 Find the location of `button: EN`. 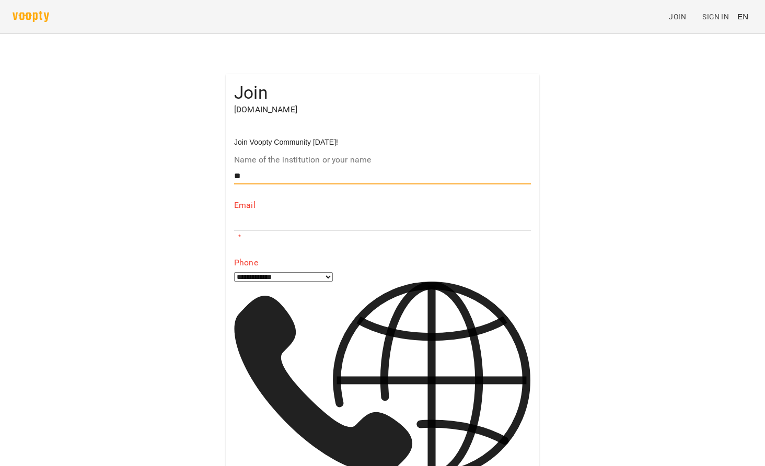

button: EN is located at coordinates (743, 16).